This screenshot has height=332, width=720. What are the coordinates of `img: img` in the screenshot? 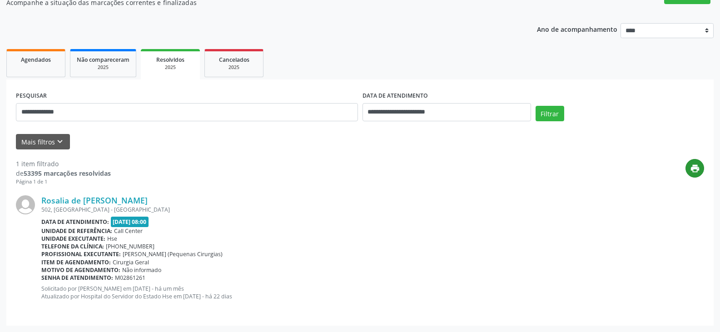 It's located at (25, 205).